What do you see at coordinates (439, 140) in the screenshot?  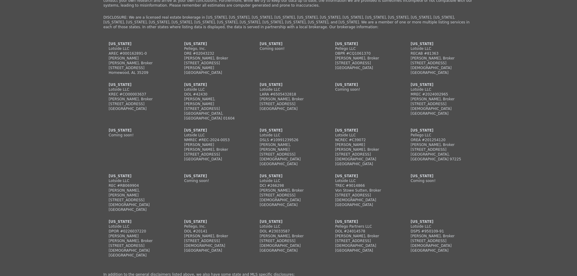 I see `div: OREA #201254120` at bounding box center [439, 140].